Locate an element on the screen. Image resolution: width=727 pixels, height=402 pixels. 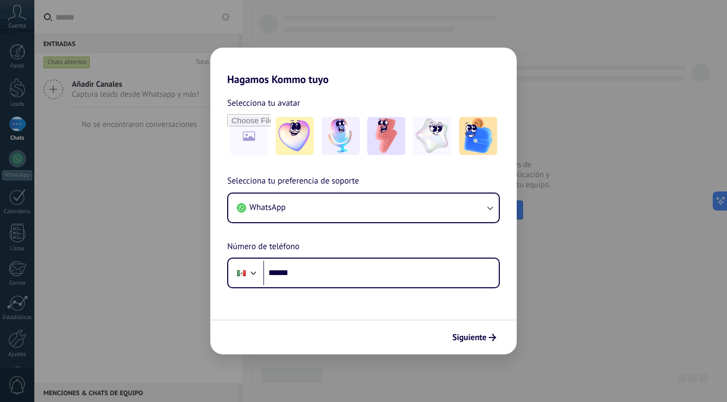
img: -1.jpeg is located at coordinates (295, 136).